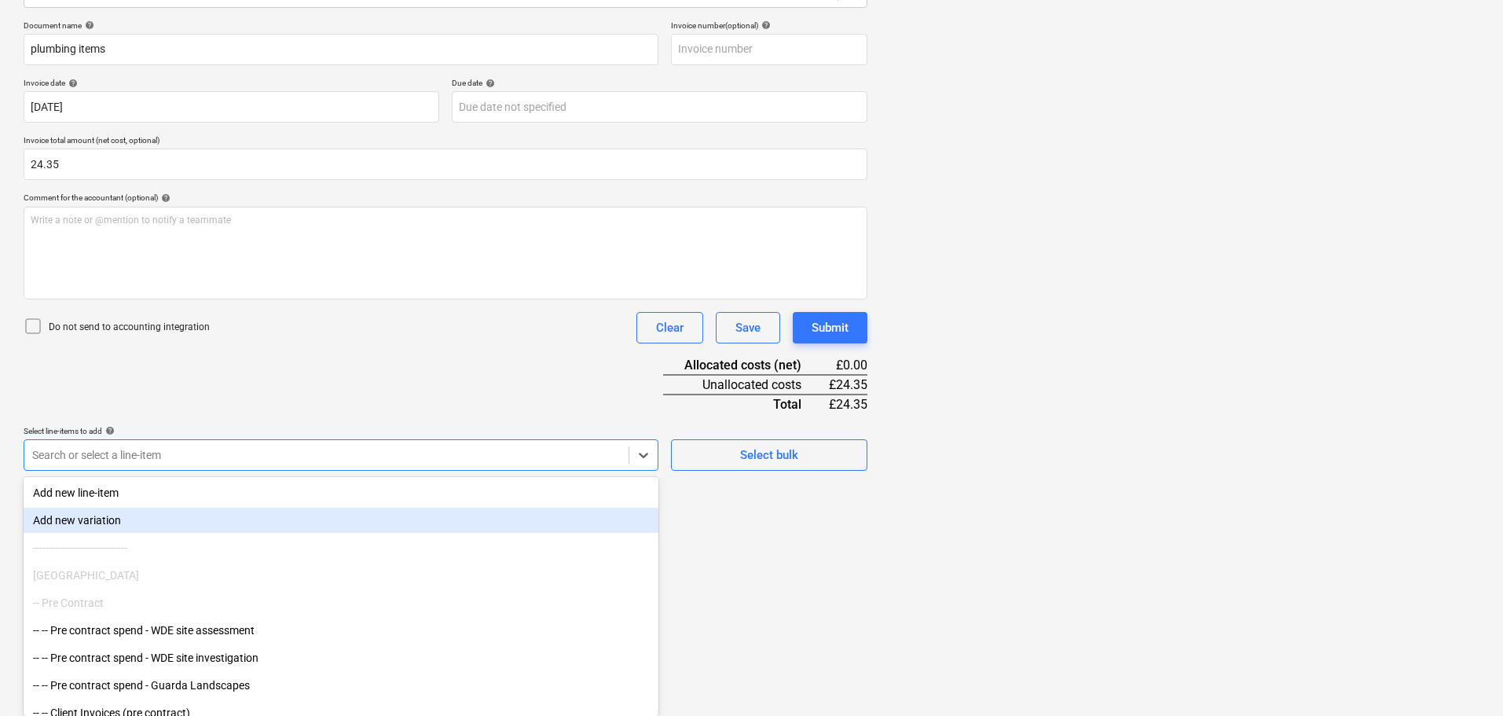 The width and height of the screenshot is (1503, 716). I want to click on div: Document name, so click(341, 25).